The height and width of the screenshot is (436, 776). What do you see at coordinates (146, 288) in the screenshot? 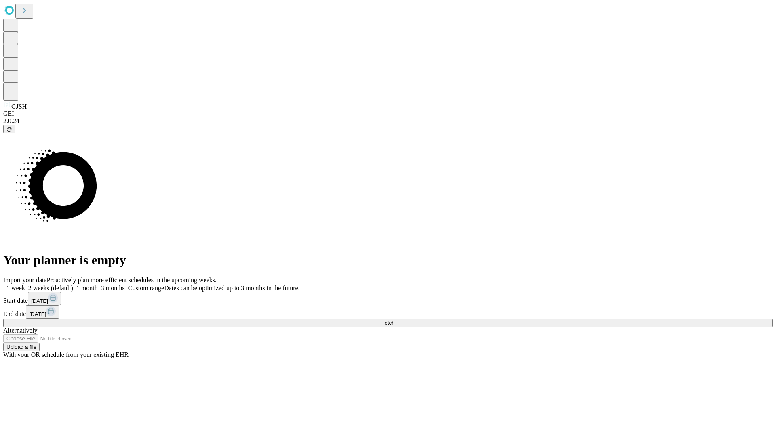
I see `span: Custom range` at bounding box center [146, 288].